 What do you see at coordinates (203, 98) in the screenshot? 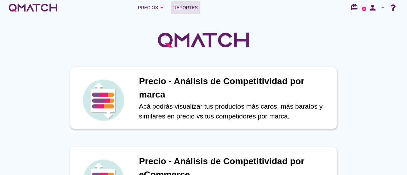
I see `a: iconPrecio - Análisis de Competitividad por marcaAcá podrás visualizar tus productos más caros, m...` at bounding box center [203, 98].